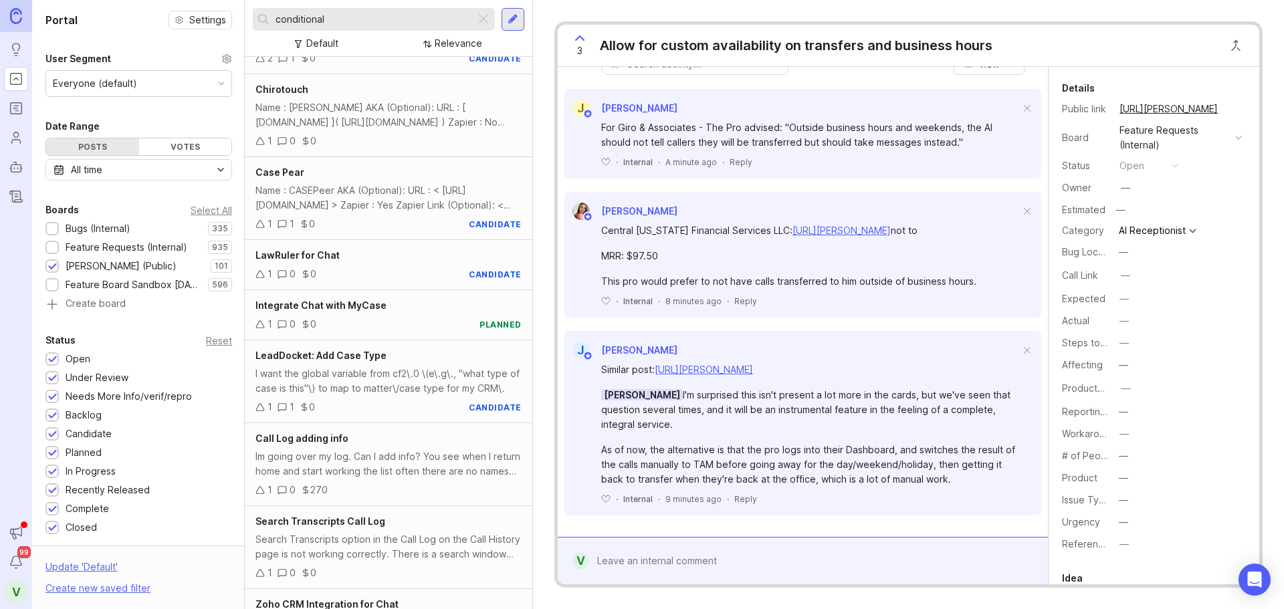  Describe the element at coordinates (388, 265) in the screenshot. I see `a: LawRuler for Chat100candidate` at that location.